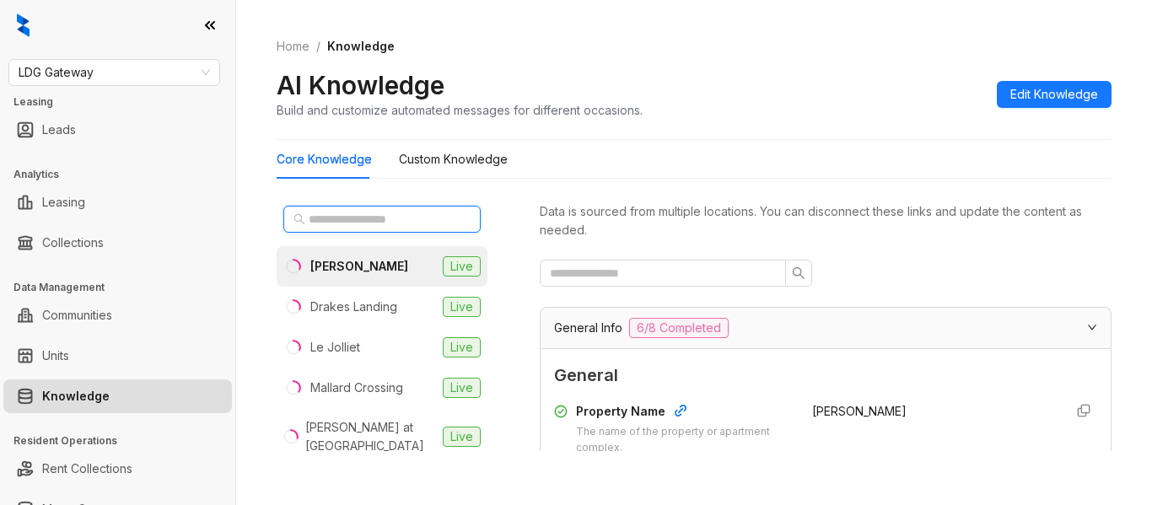  What do you see at coordinates (588, 328) in the screenshot?
I see `span: General Info` at bounding box center [588, 328].